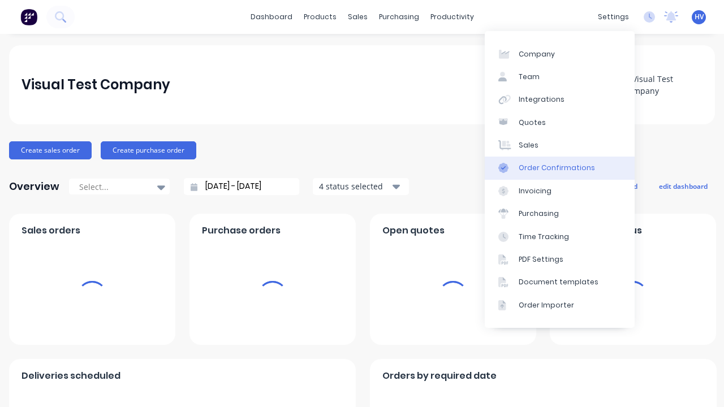  What do you see at coordinates (34, 187) in the screenshot?
I see `div: Overview` at bounding box center [34, 187].